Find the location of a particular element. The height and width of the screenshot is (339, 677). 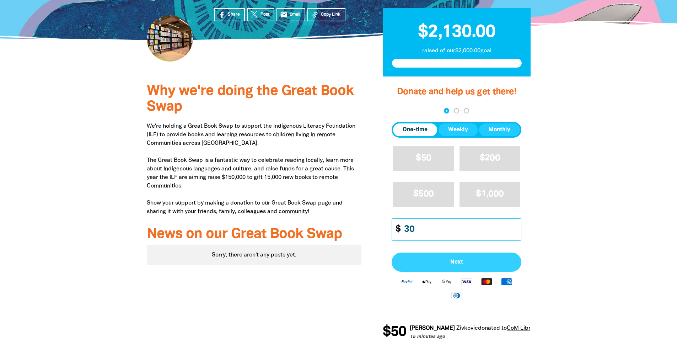

button: Navigate to step 1 of 3 to enter your donation amount is located at coordinates (446, 111).